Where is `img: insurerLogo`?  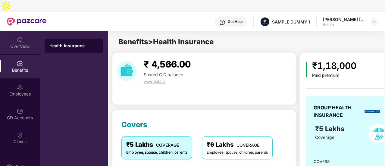 img: insurerLogo is located at coordinates (372, 111).